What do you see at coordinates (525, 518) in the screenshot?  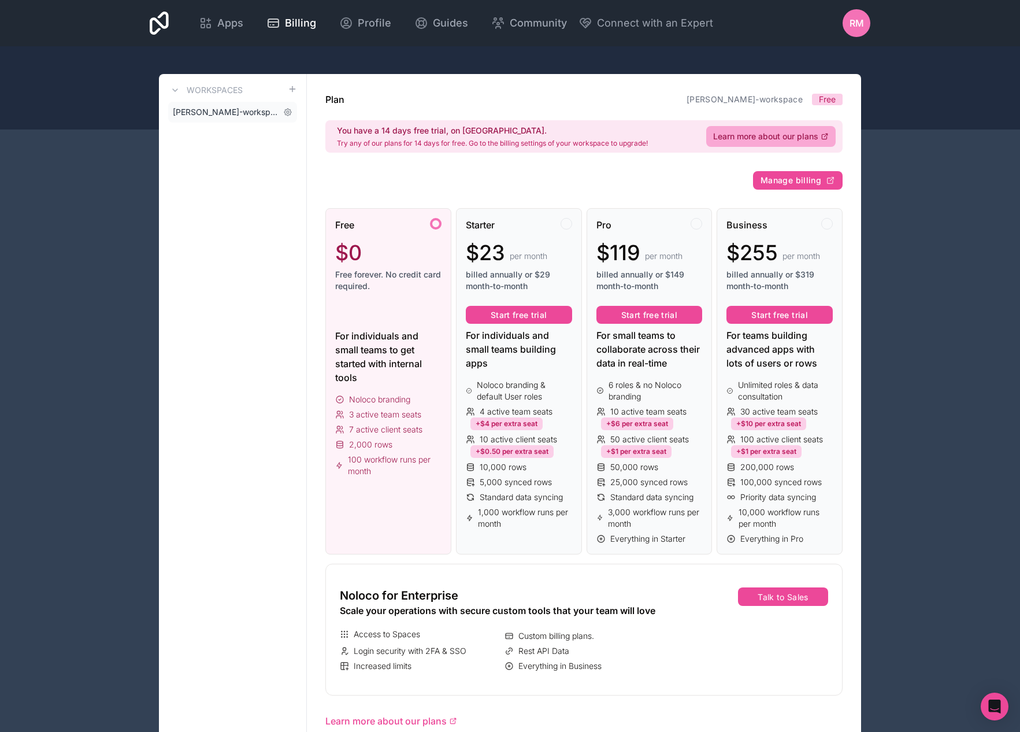 I see `span: 1,000 workflow runs per month` at bounding box center [525, 518].